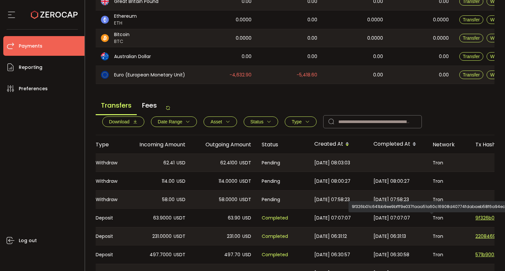 This screenshot has width=505, height=271. I want to click on span: Payments, so click(31, 46).